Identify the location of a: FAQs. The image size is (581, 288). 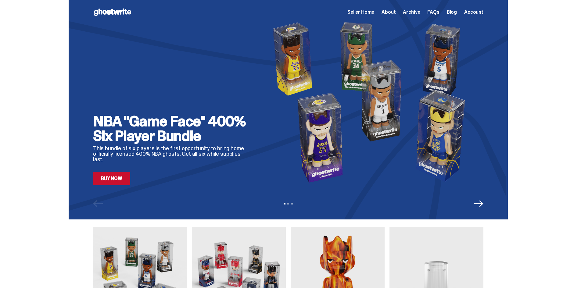
(433, 12).